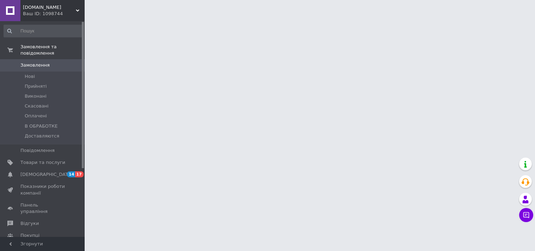  What do you see at coordinates (71, 174) in the screenshot?
I see `span: 14` at bounding box center [71, 174].